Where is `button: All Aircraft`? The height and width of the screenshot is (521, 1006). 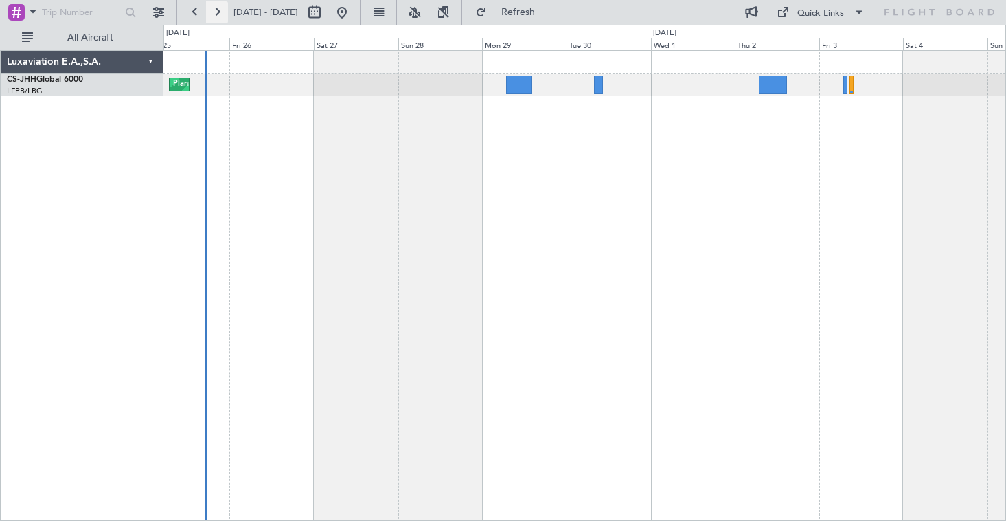 button: All Aircraft is located at coordinates (82, 38).